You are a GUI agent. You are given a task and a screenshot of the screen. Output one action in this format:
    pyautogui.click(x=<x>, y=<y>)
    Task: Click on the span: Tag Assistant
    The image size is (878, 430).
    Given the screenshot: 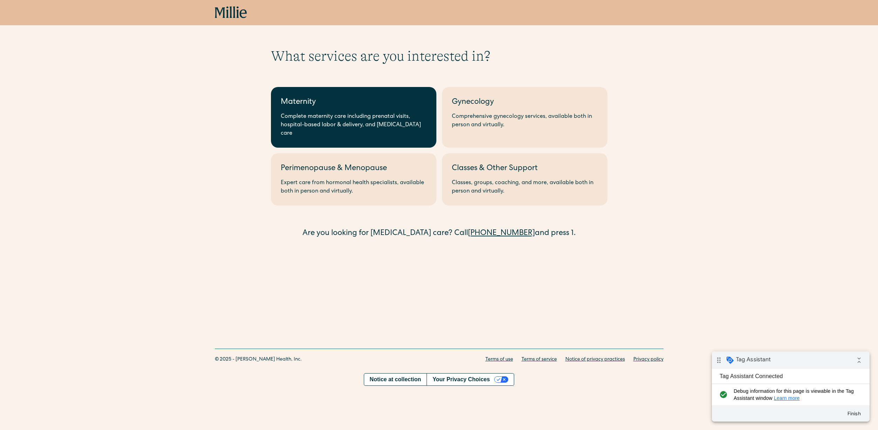 What is the action you would take?
    pyautogui.click(x=41, y=8)
    